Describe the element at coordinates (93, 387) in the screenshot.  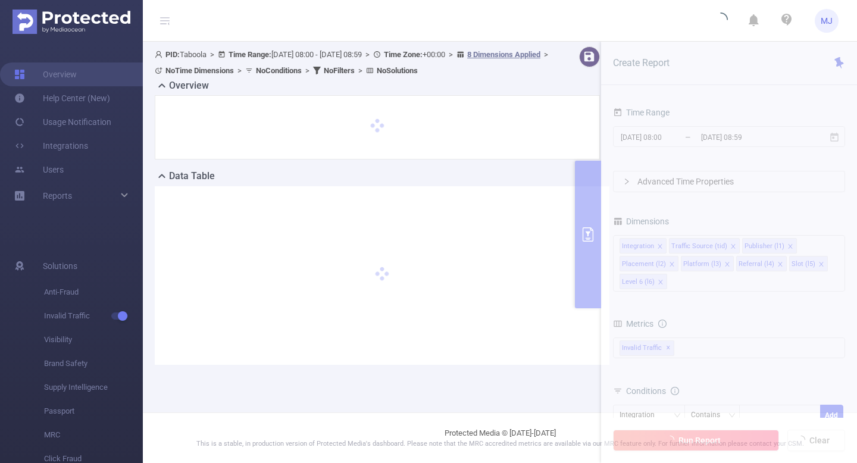
I see `span: Supply Intelligence` at that location.